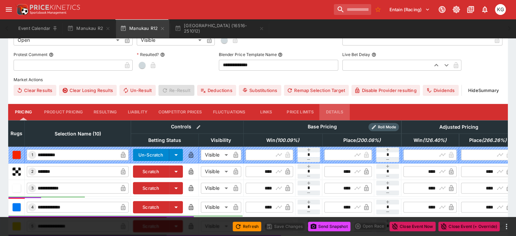 The height and width of the screenshot is (236, 516). What do you see at coordinates (387, 127) in the screenshot?
I see `span: Roll Mode` at bounding box center [387, 127].